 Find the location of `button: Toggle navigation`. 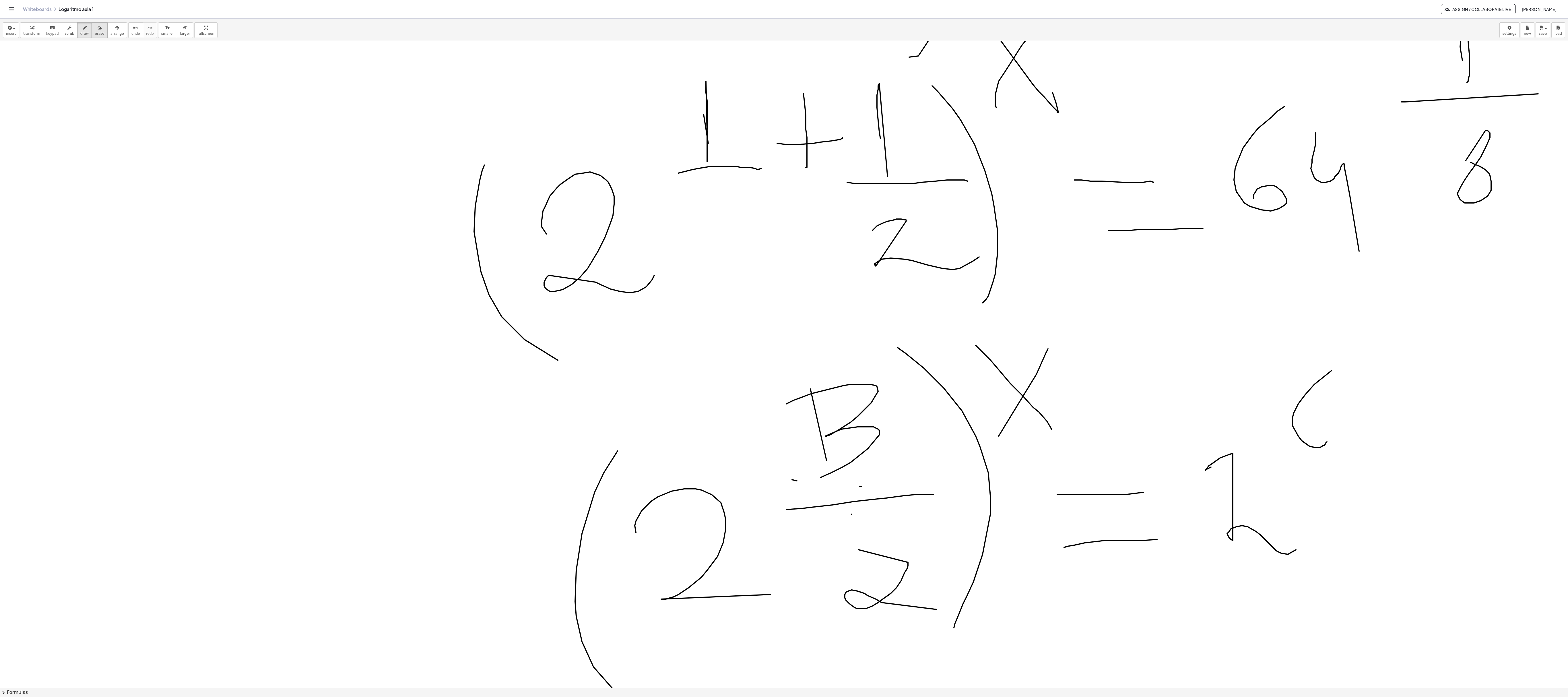

button: Toggle navigation is located at coordinates (11, 9).